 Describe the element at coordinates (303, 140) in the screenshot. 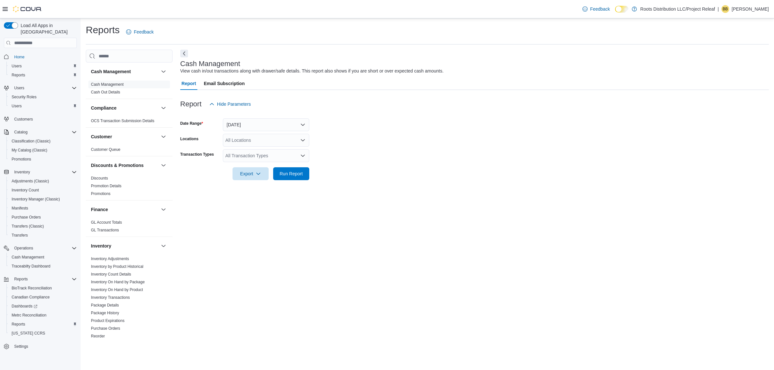

I see `button: Open list of options` at that location.